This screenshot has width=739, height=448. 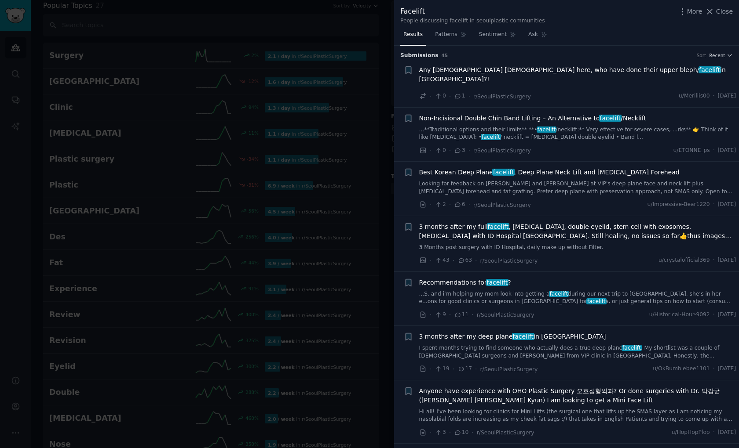 I want to click on span: 6, so click(x=459, y=205).